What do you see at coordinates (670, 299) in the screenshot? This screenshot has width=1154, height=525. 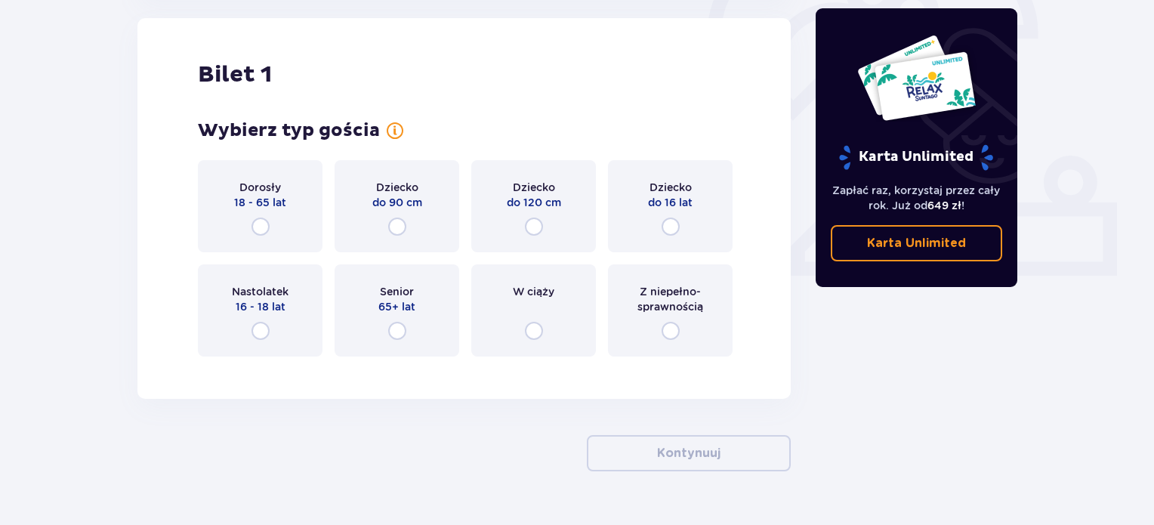 I see `span: Z niepełno­sprawnością` at bounding box center [670, 299].